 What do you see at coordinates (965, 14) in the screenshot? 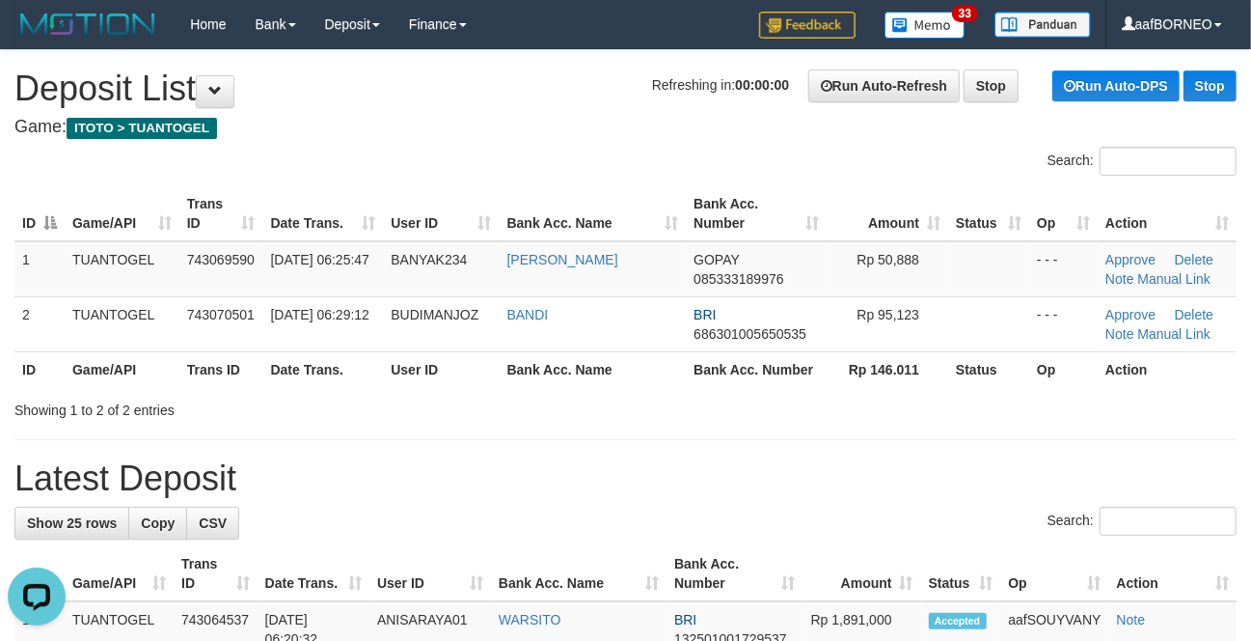
I see `span: 33` at bounding box center [965, 14].